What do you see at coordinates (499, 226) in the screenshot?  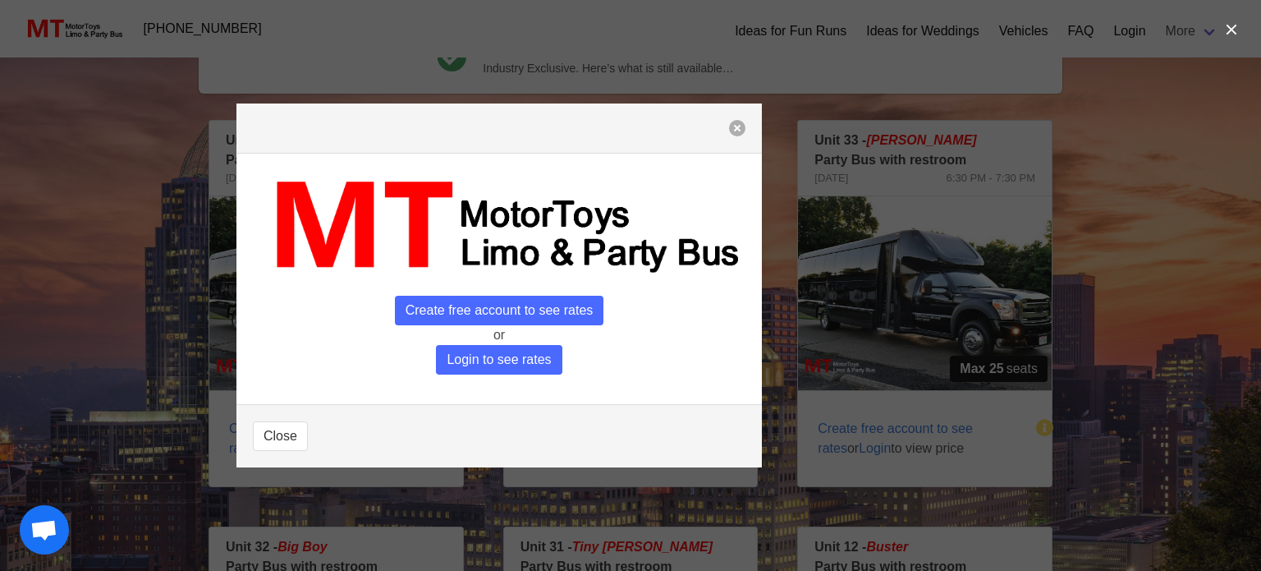 I see `img: MT_logo_name.png` at bounding box center [499, 226].